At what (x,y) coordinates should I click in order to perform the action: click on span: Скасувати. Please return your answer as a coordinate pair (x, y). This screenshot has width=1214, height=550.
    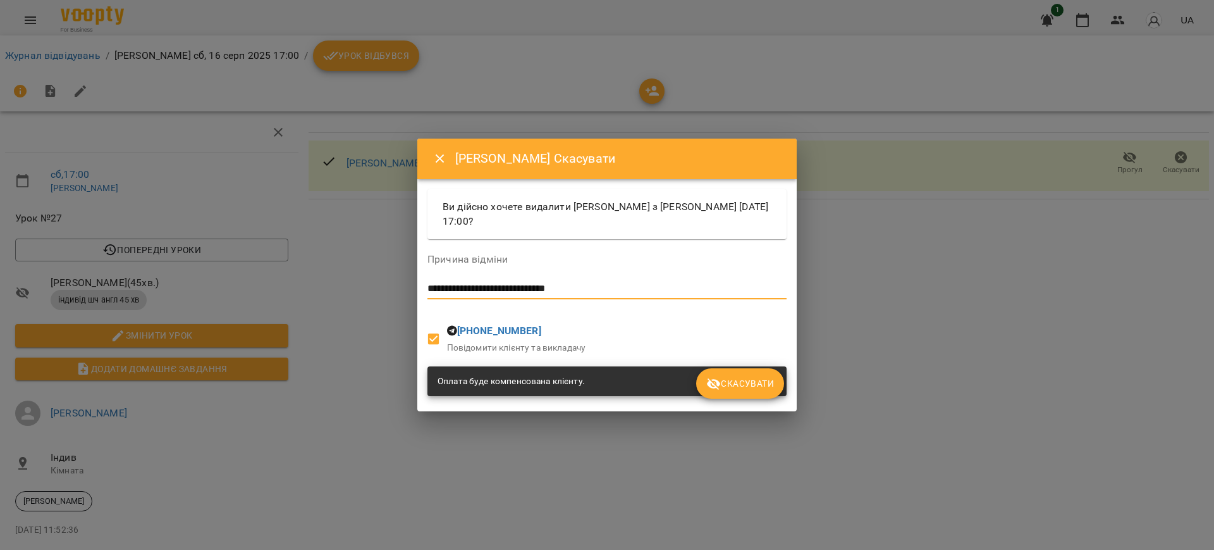
    Looking at the image, I should click on (740, 383).